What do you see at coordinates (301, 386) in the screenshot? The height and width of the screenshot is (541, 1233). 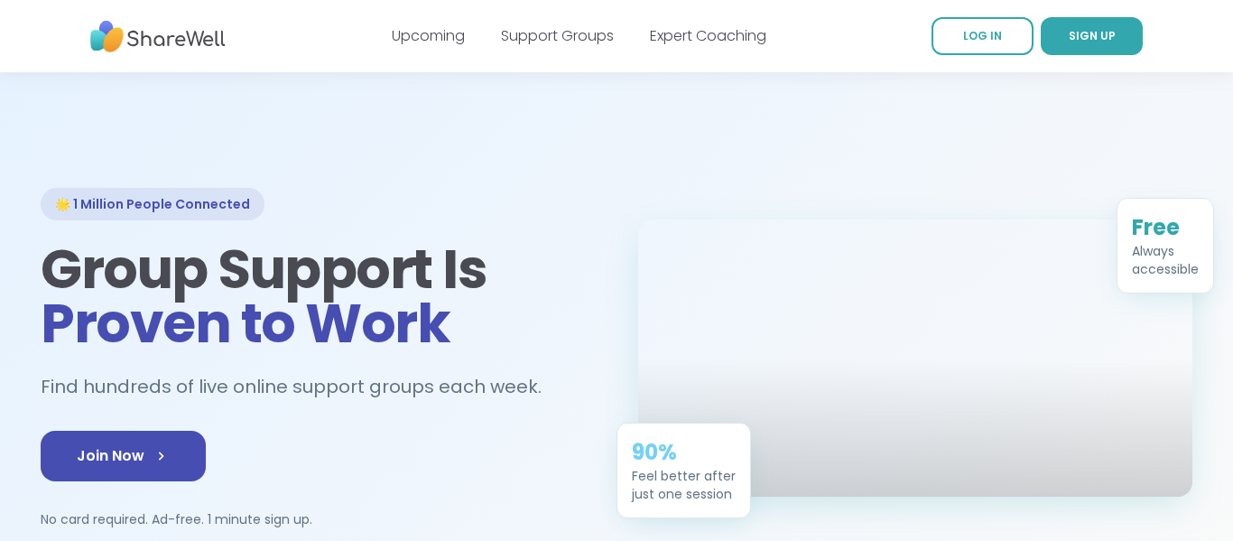 I see `h2: Find hundreds of live online support groups each week.` at bounding box center [301, 386].